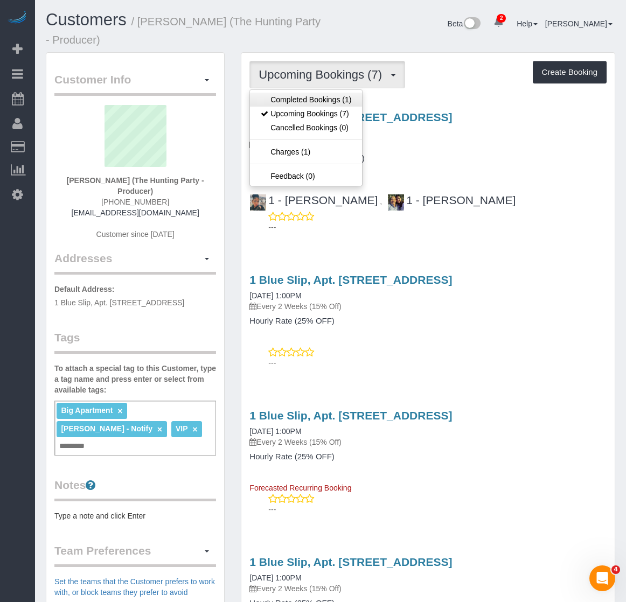 This screenshot has width=626, height=602. What do you see at coordinates (306, 100) in the screenshot?
I see `a: Completed Bookings (1)` at bounding box center [306, 100].